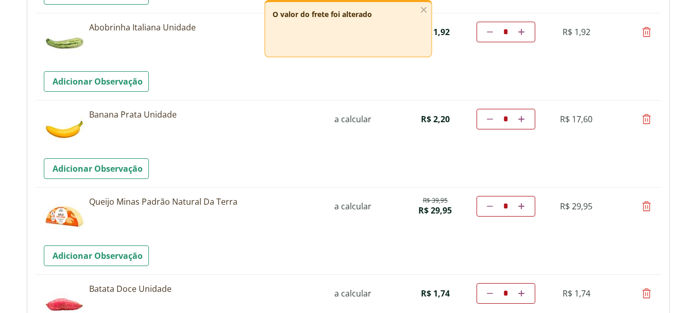 The height and width of the screenshot is (313, 696). What do you see at coordinates (576, 119) in the screenshot?
I see `span: R$ 17,60` at bounding box center [576, 119].